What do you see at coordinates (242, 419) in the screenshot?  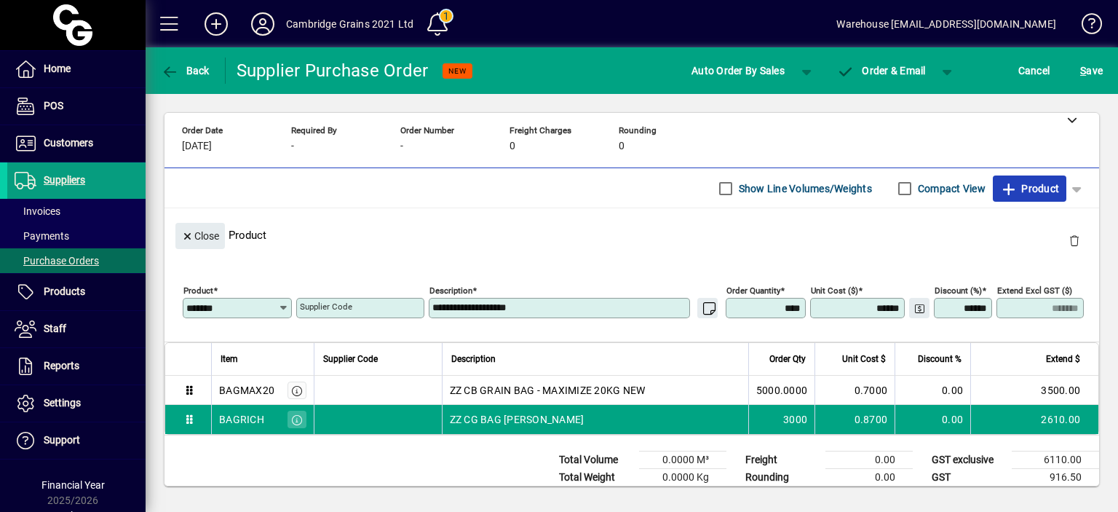 I see `div: BAGRICH` at bounding box center [242, 419].